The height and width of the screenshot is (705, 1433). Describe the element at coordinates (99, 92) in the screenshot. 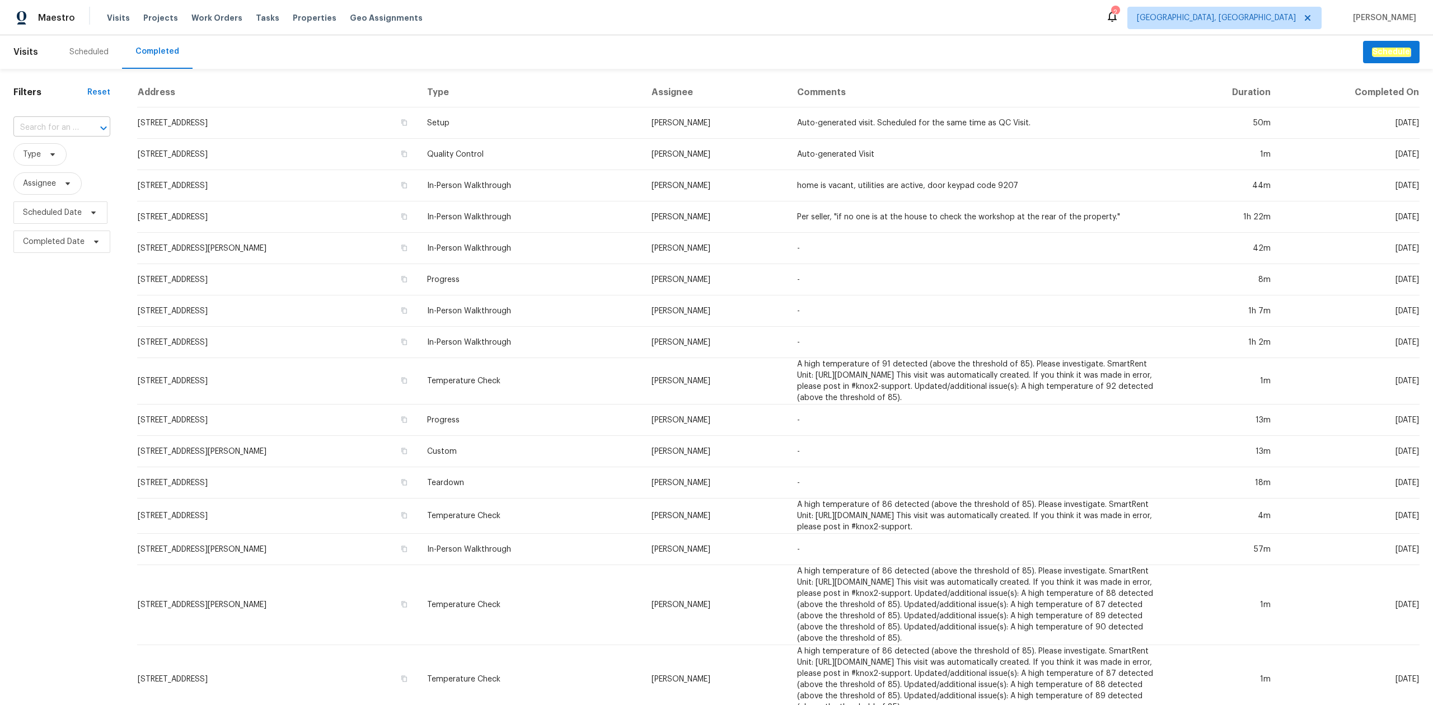

I see `div: Reset` at that location.